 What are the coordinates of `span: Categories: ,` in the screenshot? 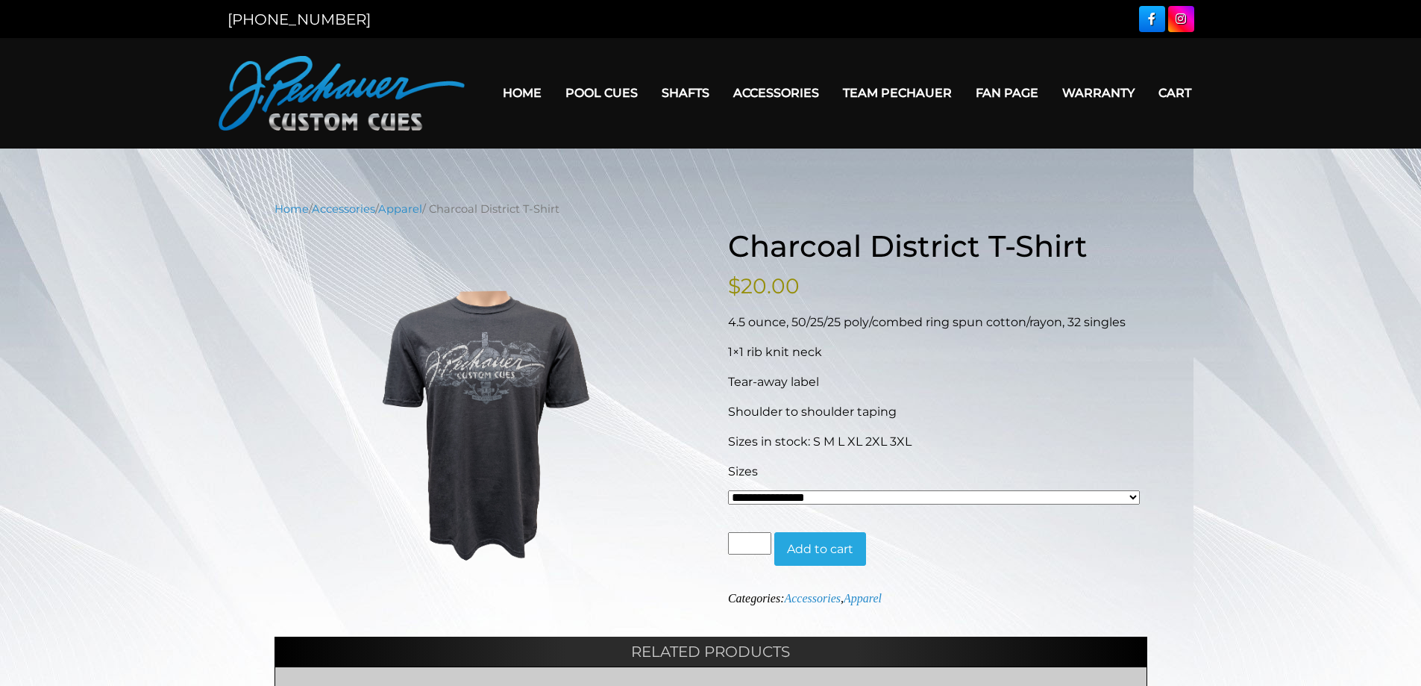 It's located at (805, 598).